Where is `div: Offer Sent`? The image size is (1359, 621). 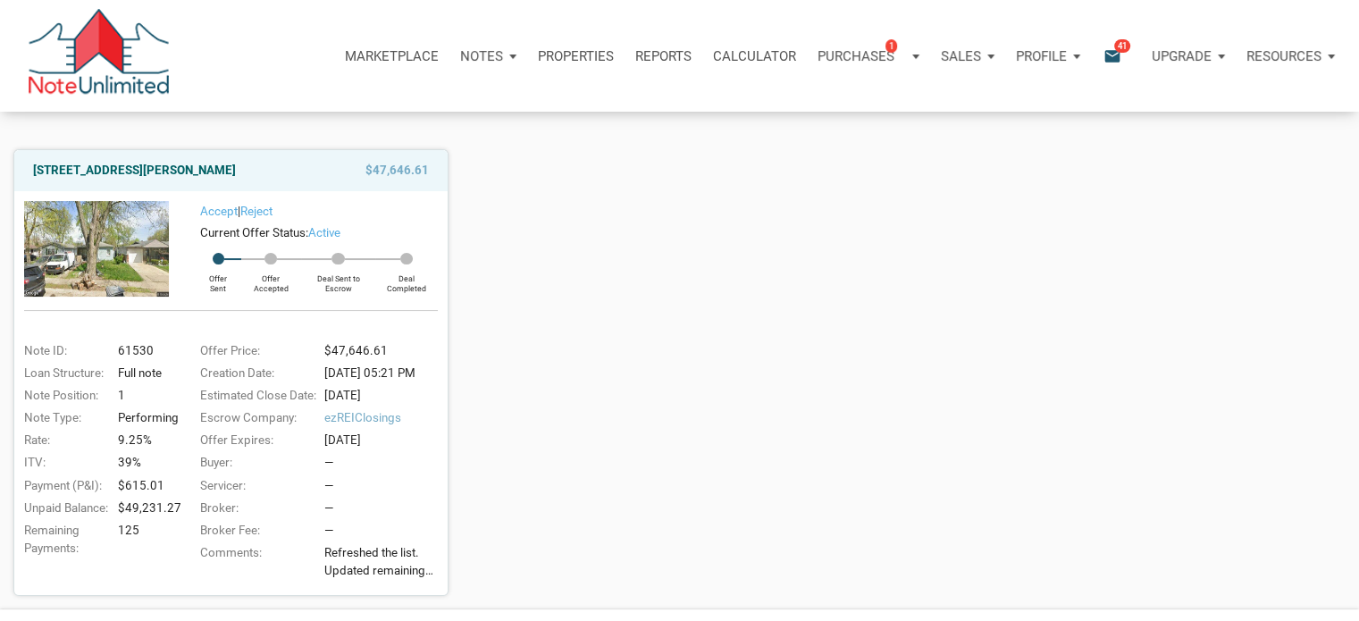 div: Offer Sent is located at coordinates (218, 279).